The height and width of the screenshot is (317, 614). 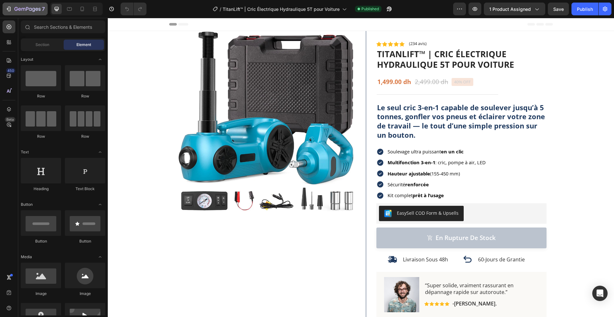 What do you see at coordinates (510, 9) in the screenshot?
I see `span: 1 product assigned` at bounding box center [510, 9].